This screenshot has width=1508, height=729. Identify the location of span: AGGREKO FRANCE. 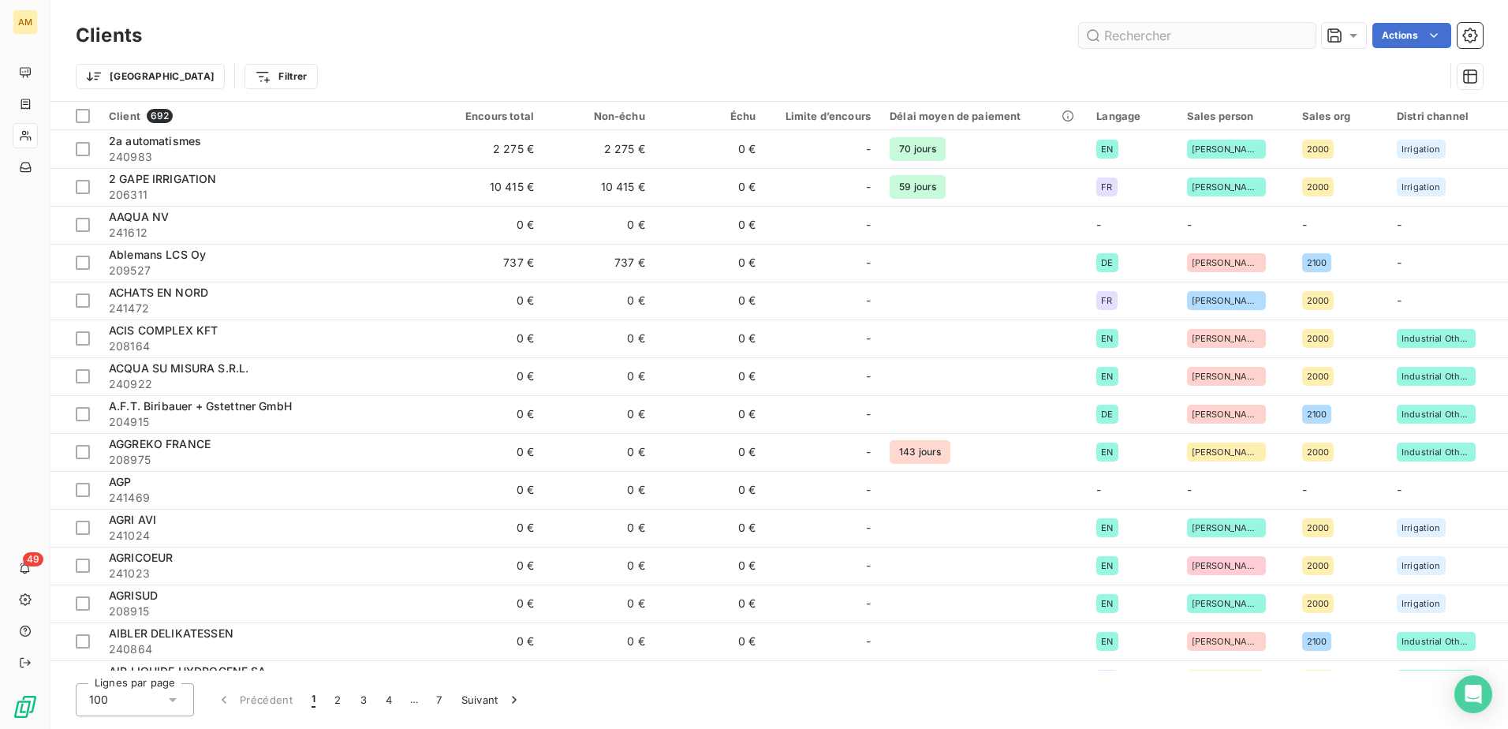
(159, 443).